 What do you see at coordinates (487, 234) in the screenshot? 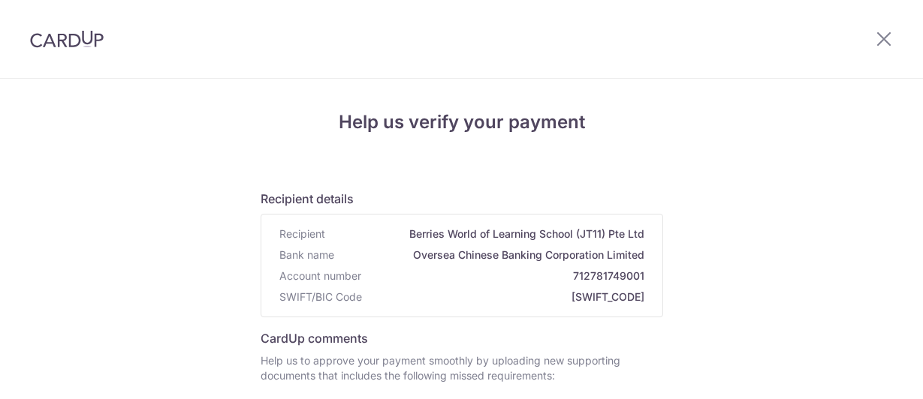
I see `span: Berries World of Learning School (JT11) Pte Ltd` at bounding box center [487, 234].